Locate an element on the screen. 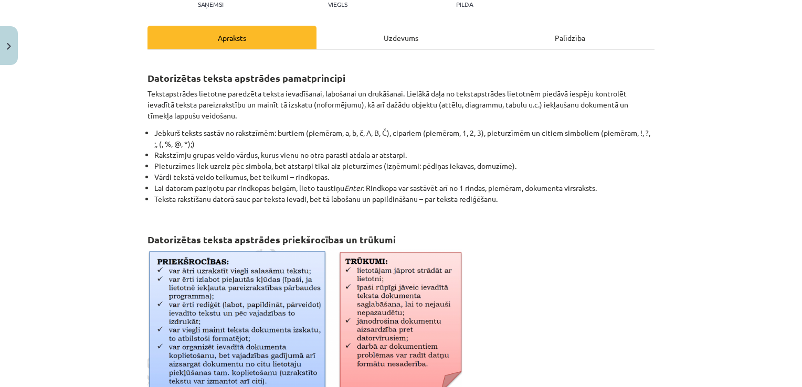 The width and height of the screenshot is (802, 387). i: Enter is located at coordinates (353, 188).